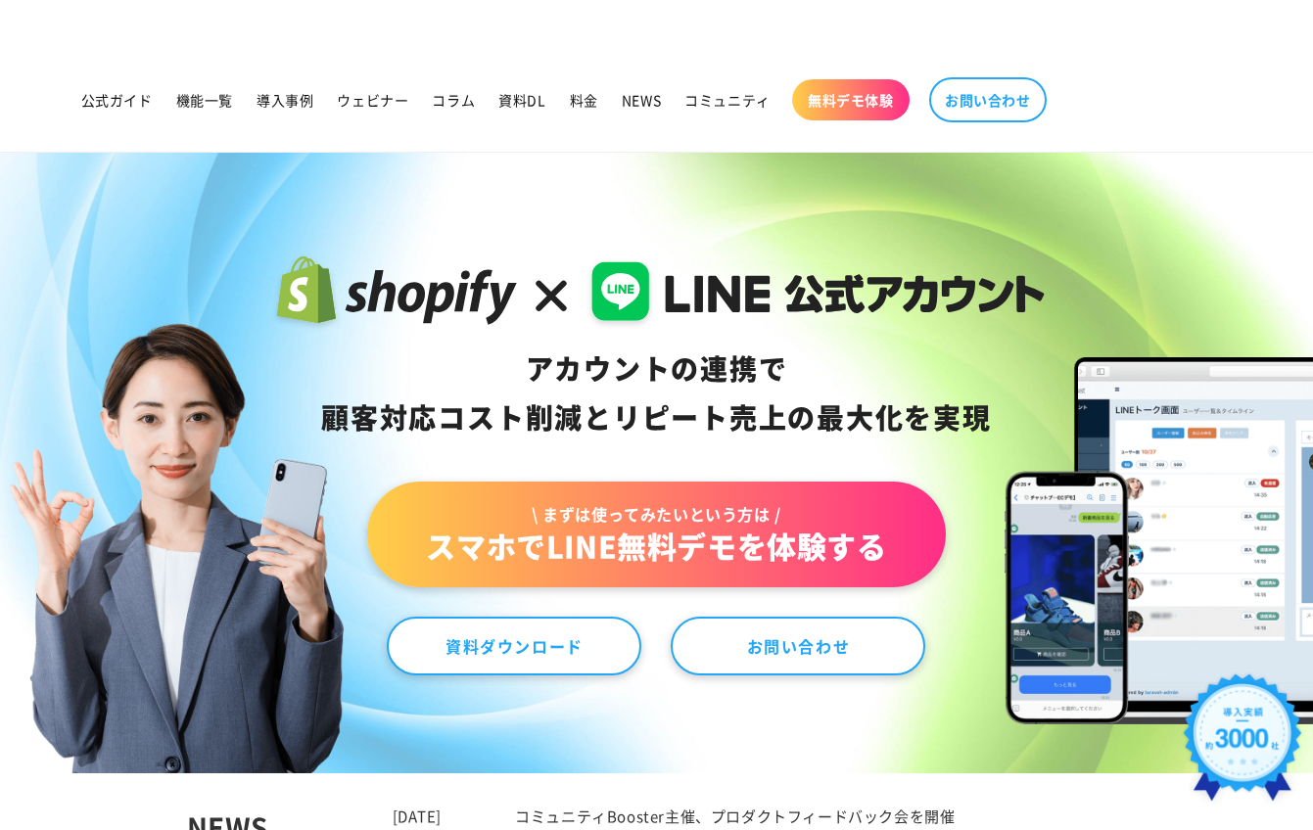  What do you see at coordinates (285, 100) in the screenshot?
I see `a: 導入事例` at bounding box center [285, 100].